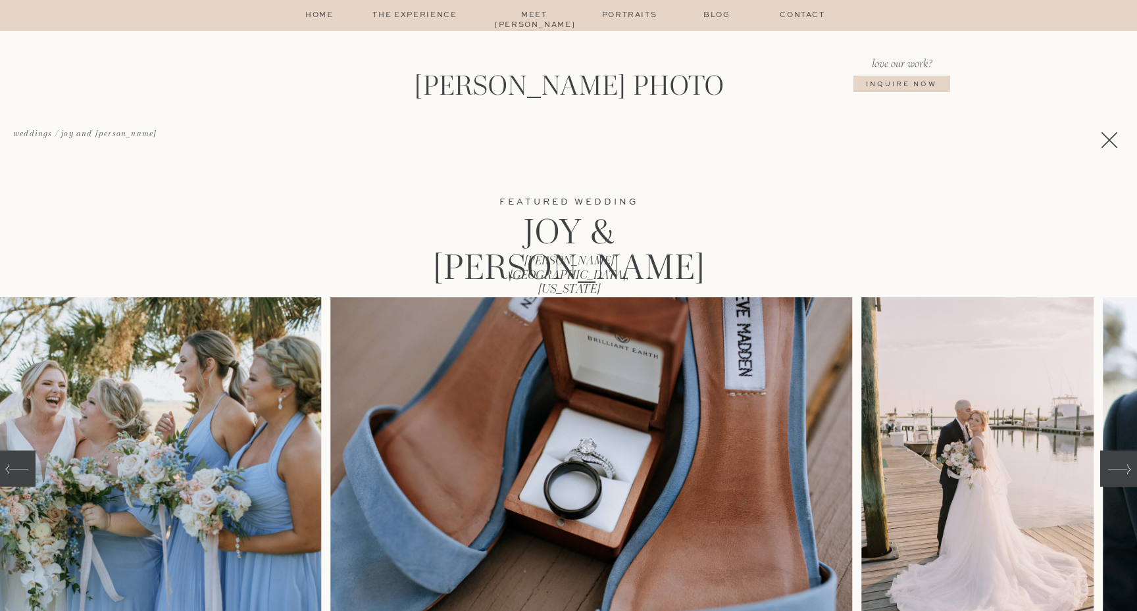 This screenshot has width=1137, height=611. I want to click on a: Portraits, so click(629, 16).